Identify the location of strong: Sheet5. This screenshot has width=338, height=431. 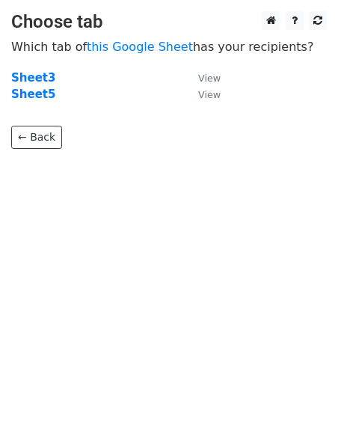
(33, 94).